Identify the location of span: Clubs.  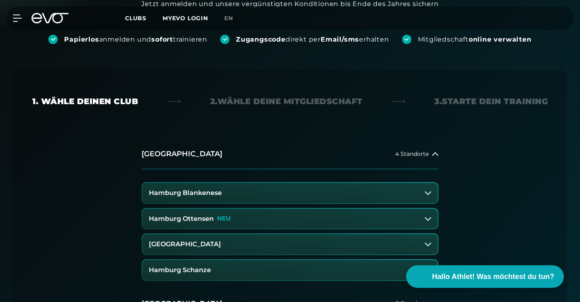
(136, 18).